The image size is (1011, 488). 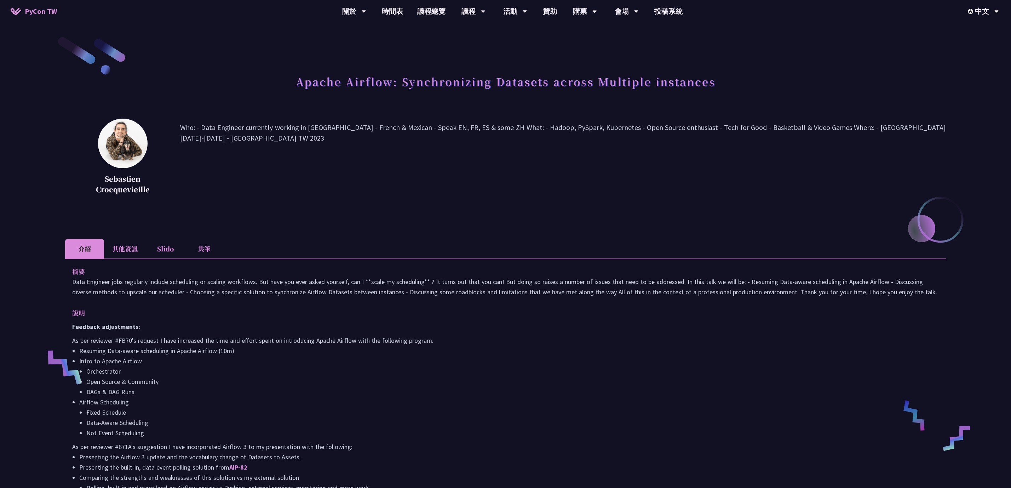 I want to click on strong: Feedback adjustments:, so click(x=106, y=326).